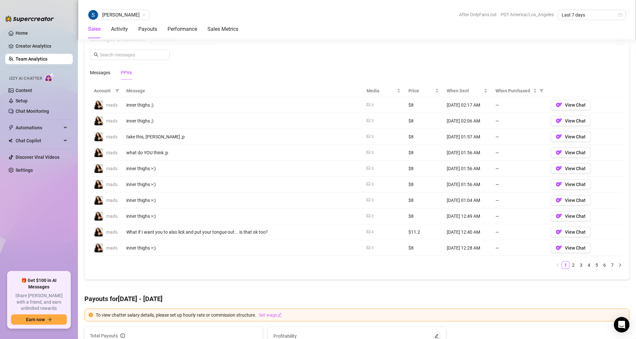  Describe the element at coordinates (21, 101) in the screenshot. I see `a: Setup` at that location.